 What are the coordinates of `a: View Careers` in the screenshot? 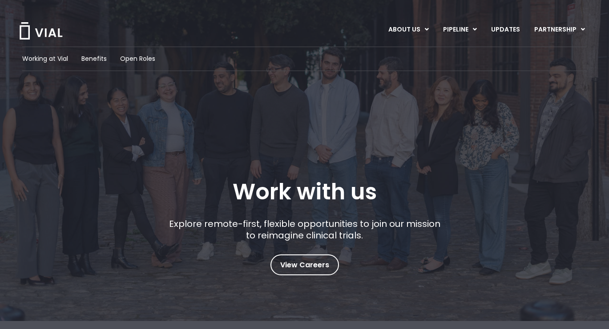 It's located at (304, 265).